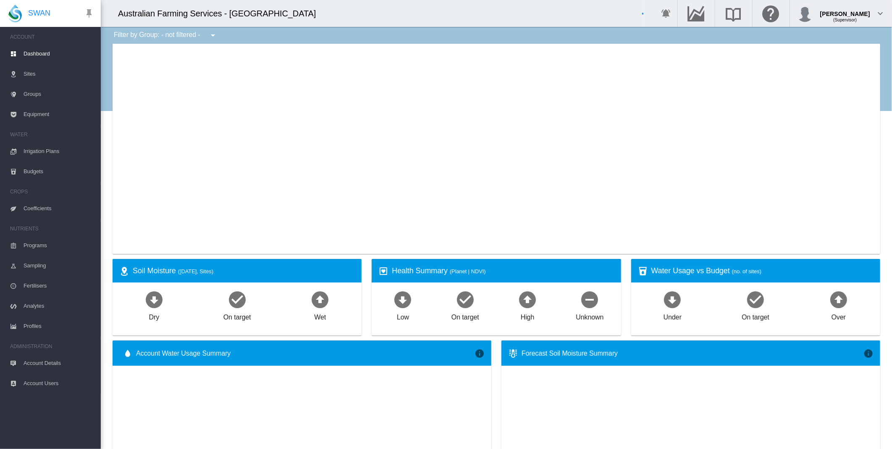 Image resolution: width=892 pixels, height=449 pixels. Describe the element at coordinates (763, 271) in the screenshot. I see `div: Water Usage vs Budget` at that location.